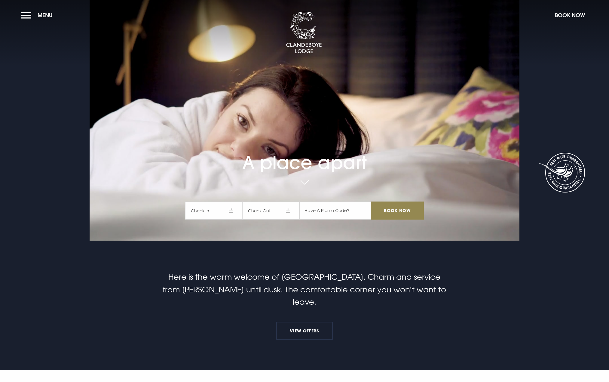 The height and width of the screenshot is (382, 609). Describe the element at coordinates (305, 331) in the screenshot. I see `a: View Offers` at that location.